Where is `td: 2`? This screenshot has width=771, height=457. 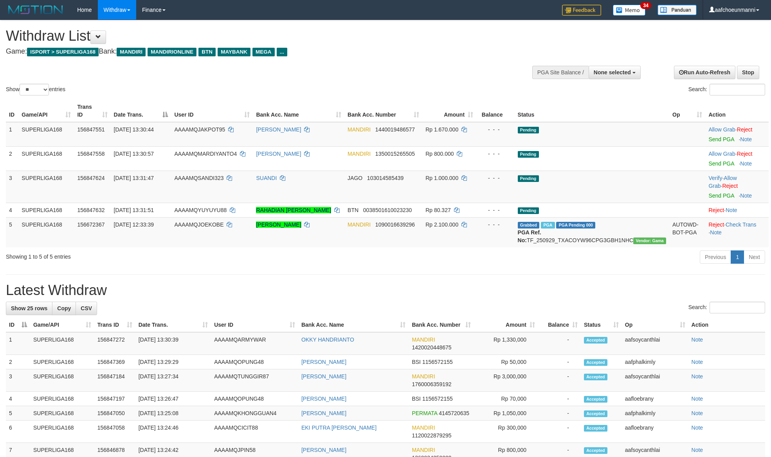
td: 2 is located at coordinates (12, 158).